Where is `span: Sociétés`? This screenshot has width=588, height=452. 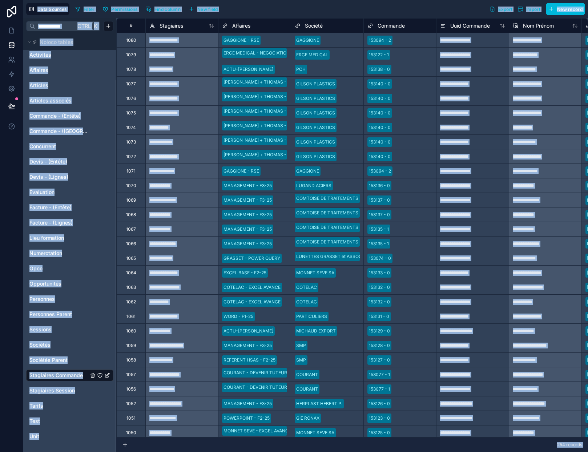
span: Sociétés is located at coordinates (40, 345).